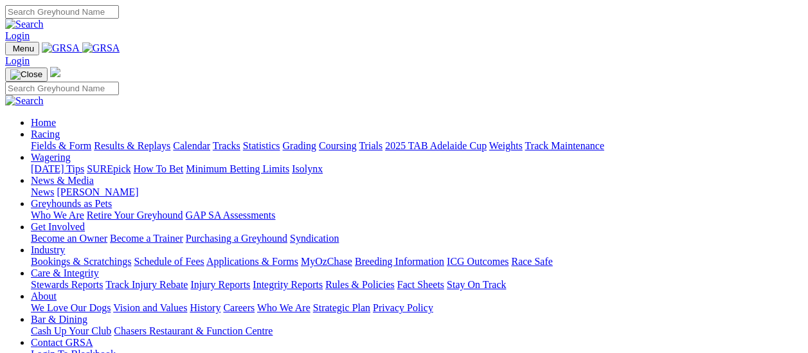 The height and width of the screenshot is (353, 808). Describe the element at coordinates (360, 284) in the screenshot. I see `a: Rules & Policies` at that location.